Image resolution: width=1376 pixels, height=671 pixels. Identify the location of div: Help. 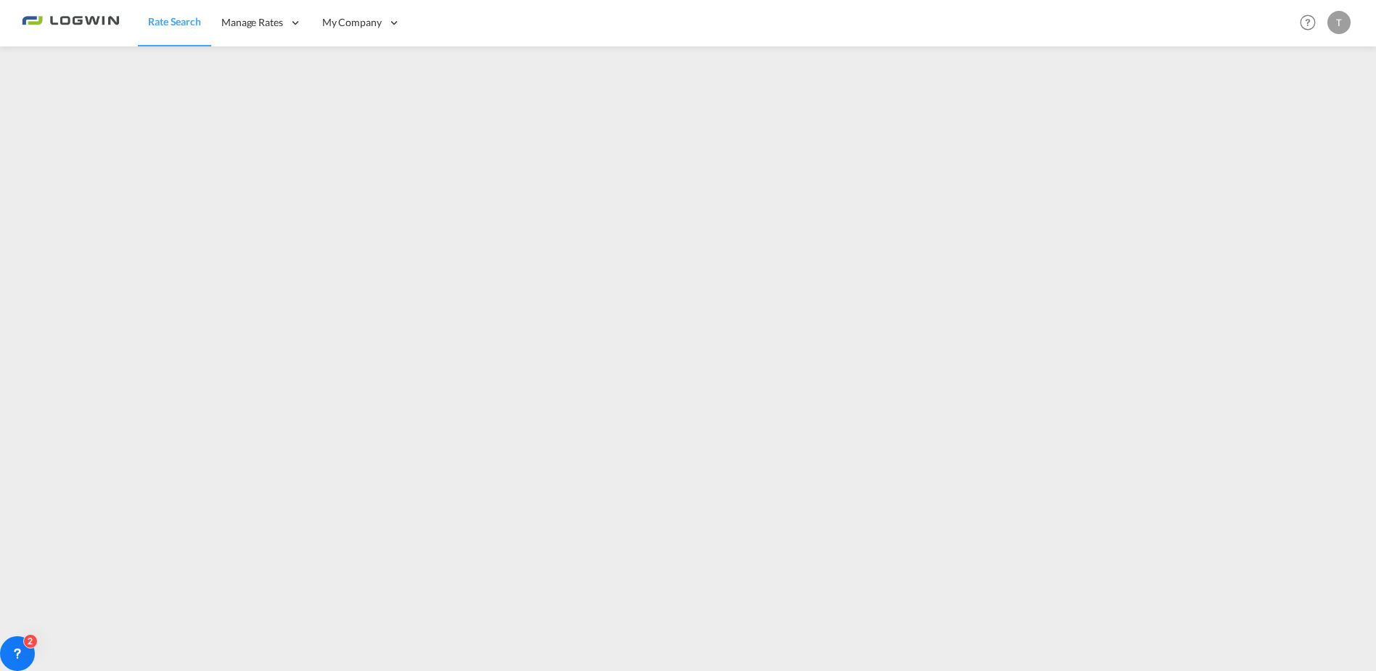
(1312, 23).